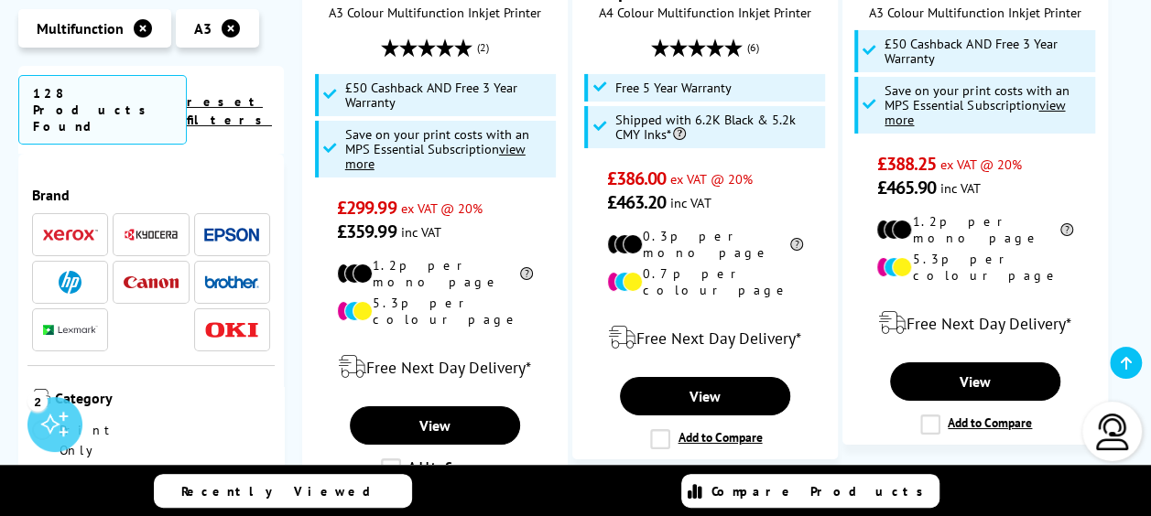 This screenshot has height=516, width=1151. What do you see at coordinates (41, 398) in the screenshot?
I see `img: Category` at bounding box center [41, 398].